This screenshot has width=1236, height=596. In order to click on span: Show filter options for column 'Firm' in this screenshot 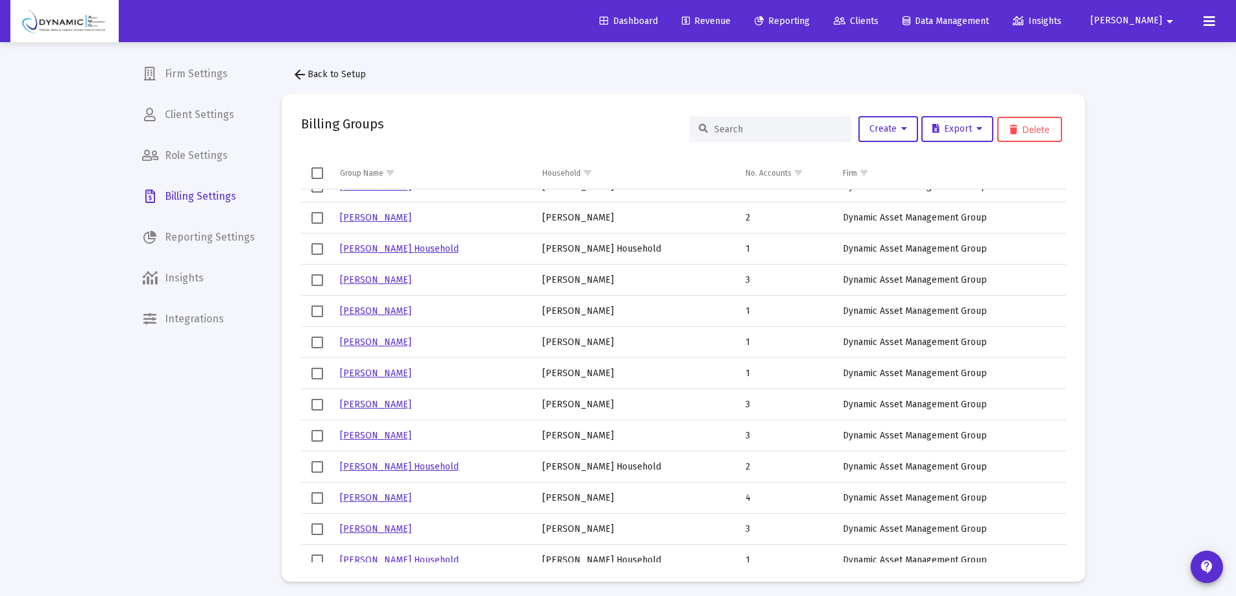, I will do `click(863, 173)`.